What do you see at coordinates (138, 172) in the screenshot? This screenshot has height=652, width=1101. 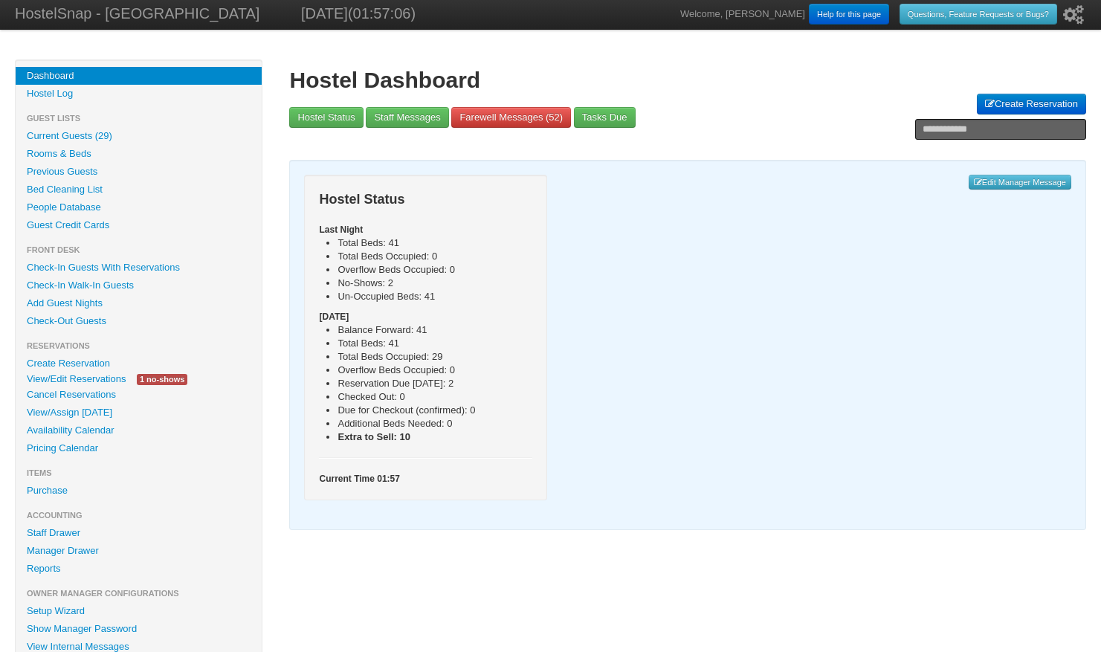 I see `a: Previous Guests` at bounding box center [138, 172].